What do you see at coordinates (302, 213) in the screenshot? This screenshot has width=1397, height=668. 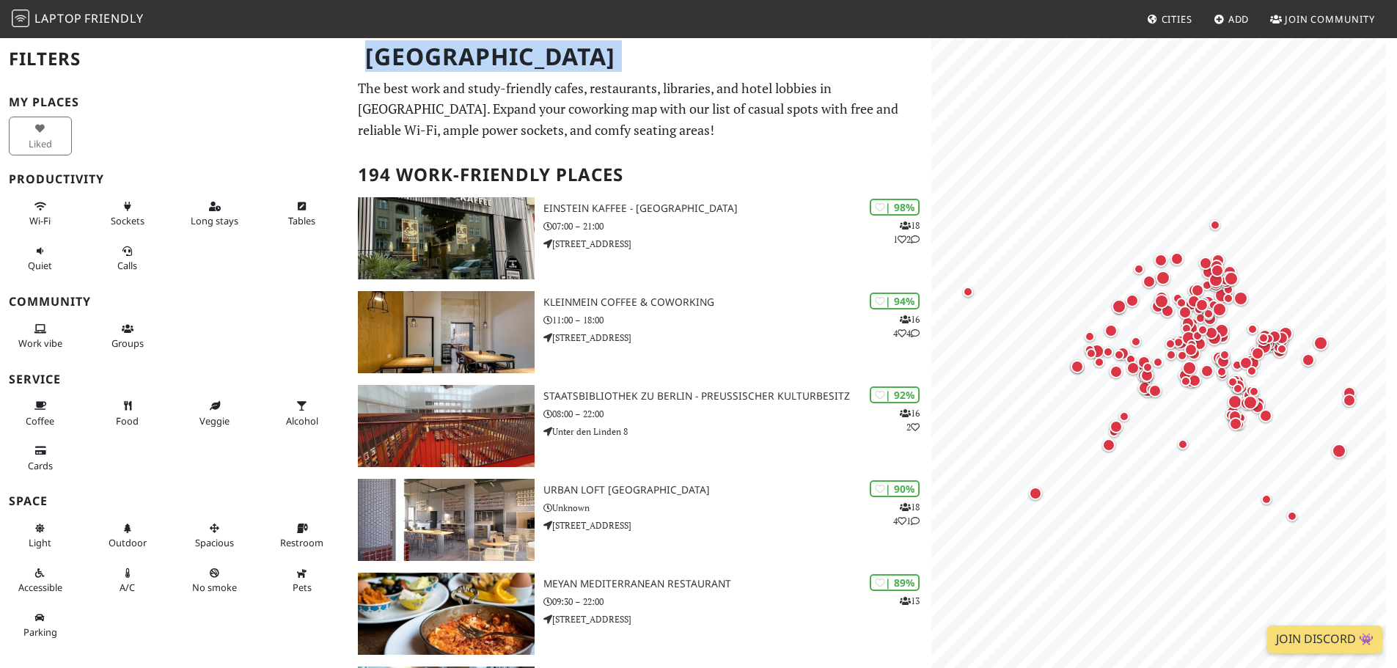 I see `button: Tables` at bounding box center [302, 213].